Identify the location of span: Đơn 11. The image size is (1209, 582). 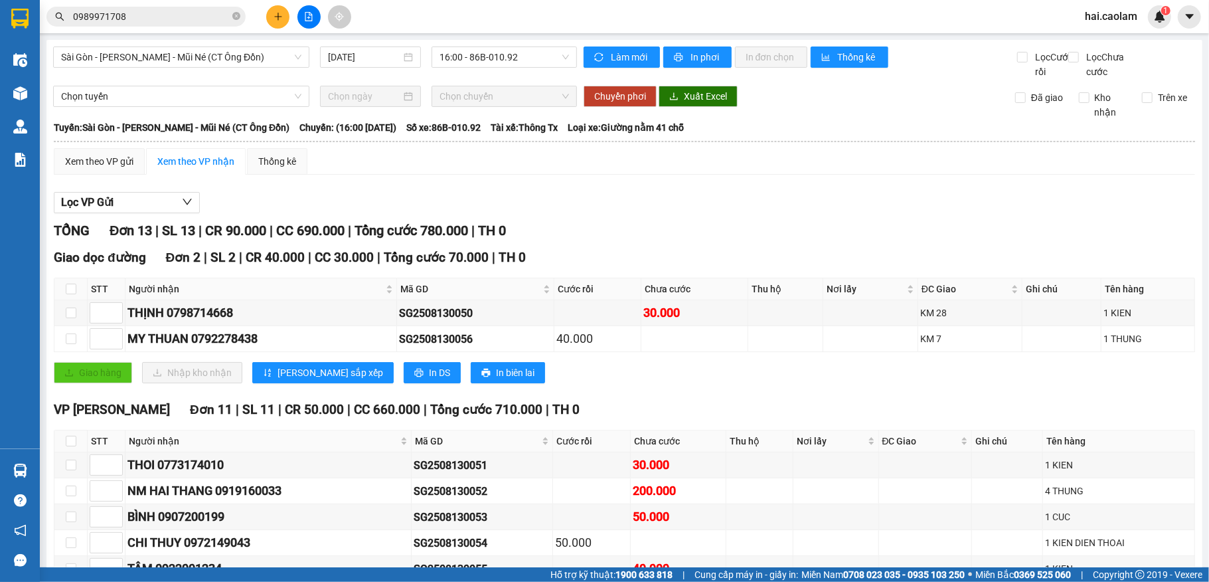
(211, 409).